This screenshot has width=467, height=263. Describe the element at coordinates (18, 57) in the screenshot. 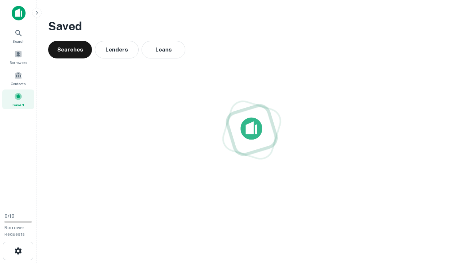

I see `a: Borrowers` at that location.